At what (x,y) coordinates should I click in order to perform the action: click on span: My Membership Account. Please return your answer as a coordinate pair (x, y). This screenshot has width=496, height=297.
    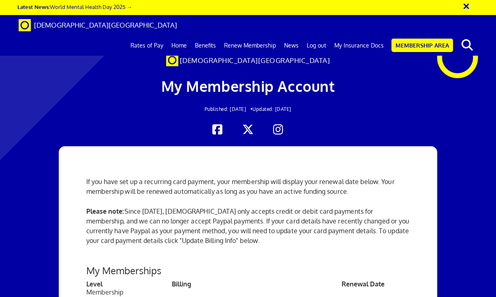
    Looking at the image, I should click on (248, 86).